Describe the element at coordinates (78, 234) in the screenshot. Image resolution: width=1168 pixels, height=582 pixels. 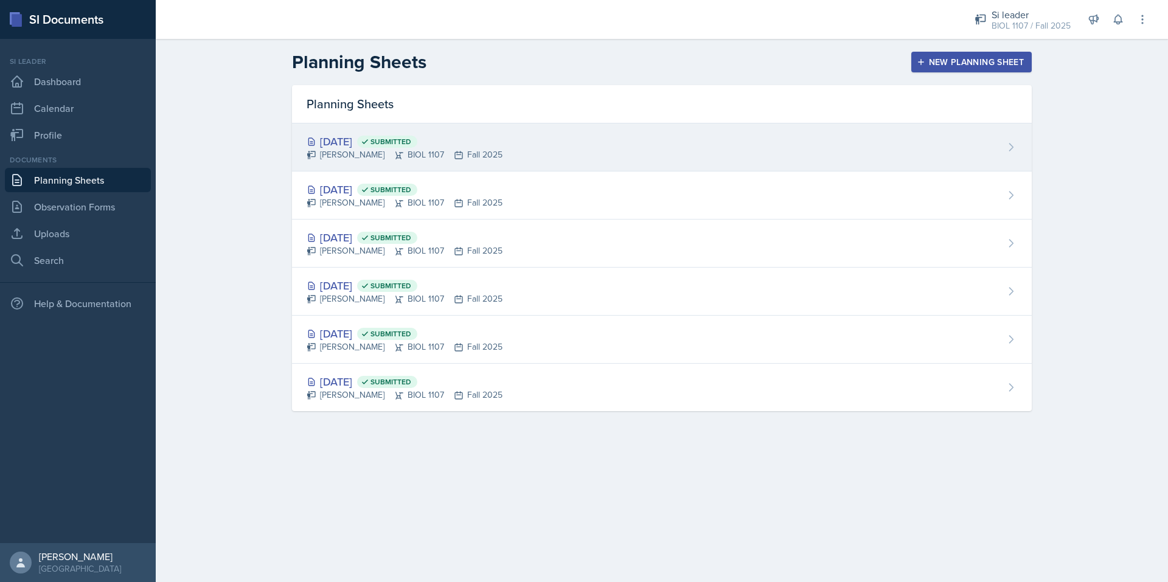
I see `a: Uploads` at that location.